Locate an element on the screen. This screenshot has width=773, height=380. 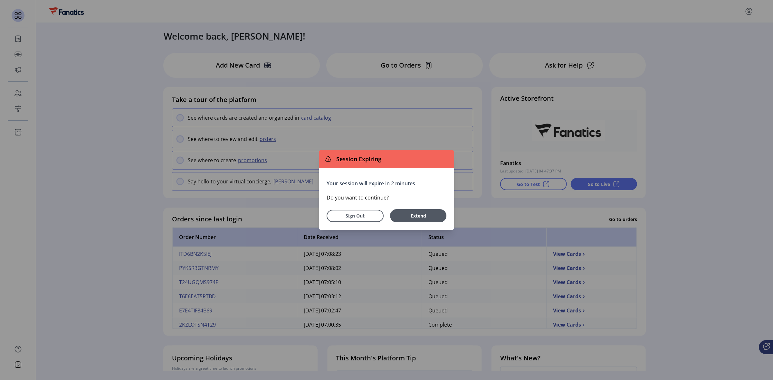
button: Sign Out is located at coordinates (355, 216).